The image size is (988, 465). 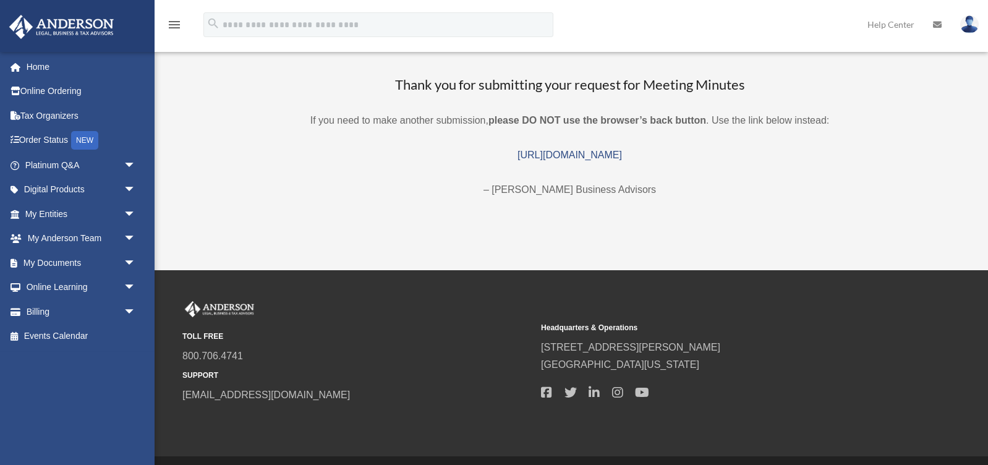 I want to click on a: 800.706.4741, so click(x=213, y=355).